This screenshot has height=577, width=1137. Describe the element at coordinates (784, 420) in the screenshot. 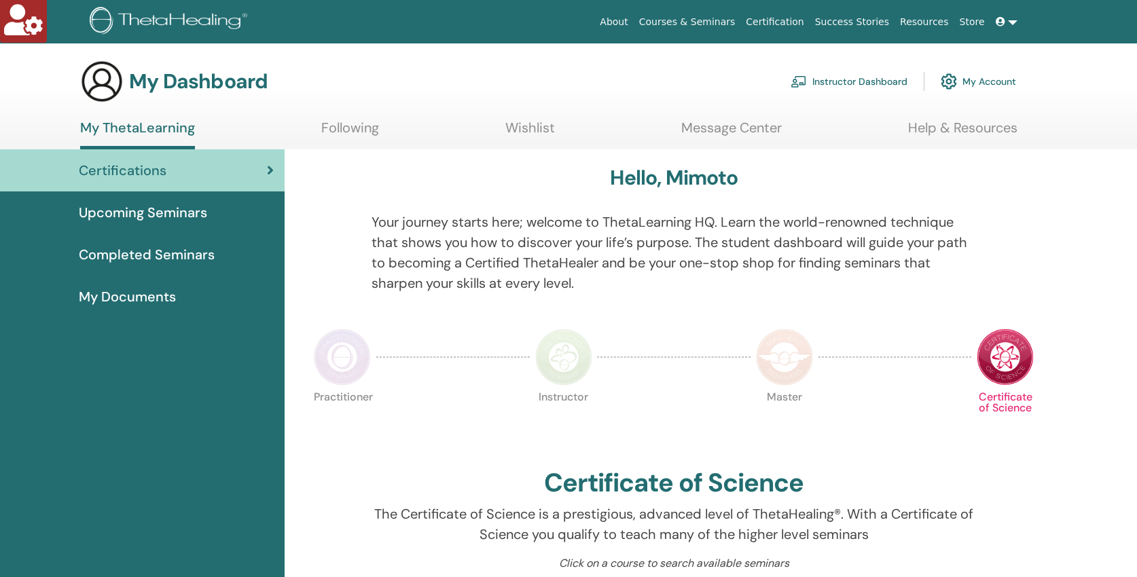

I see `p: Master` at that location.